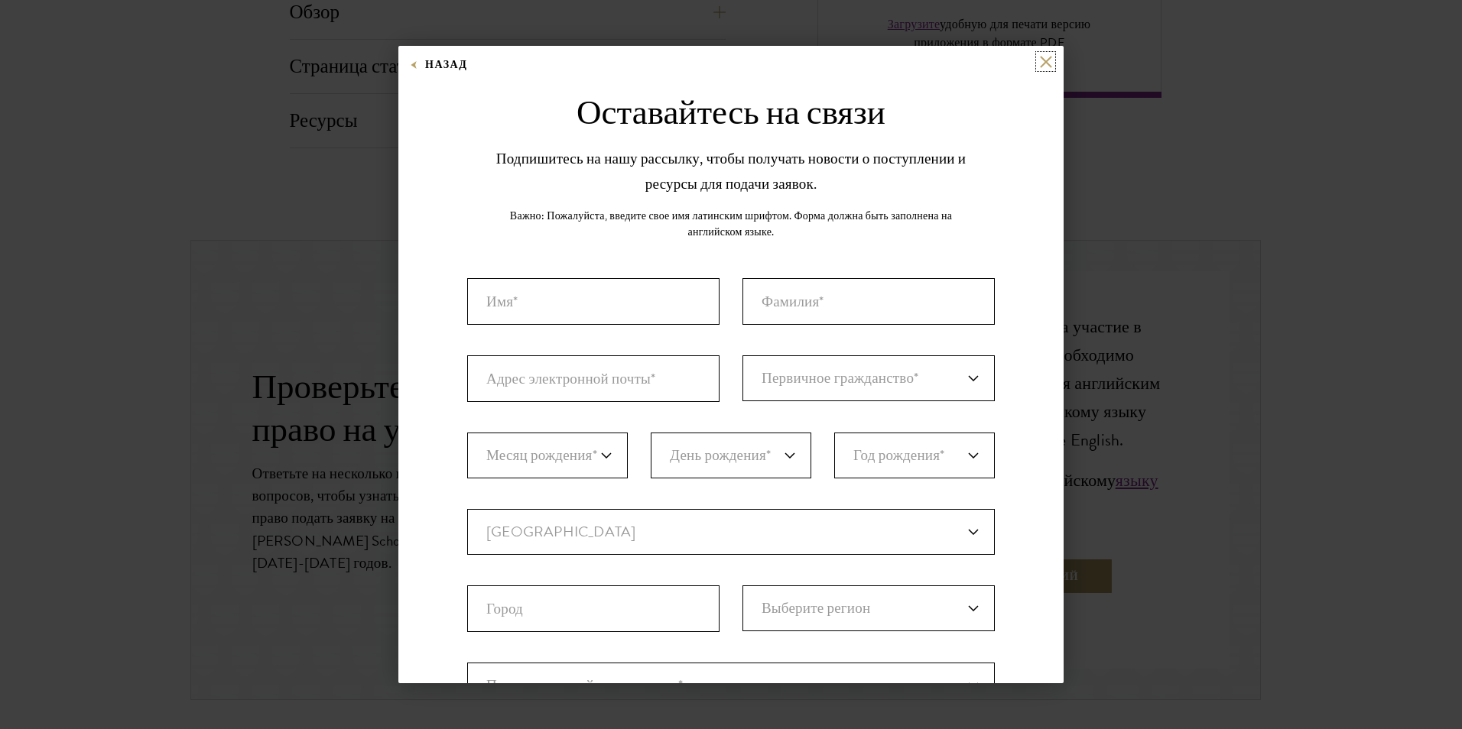 Image resolution: width=1462 pixels, height=729 pixels. I want to click on select: Месяц, so click(547, 456).